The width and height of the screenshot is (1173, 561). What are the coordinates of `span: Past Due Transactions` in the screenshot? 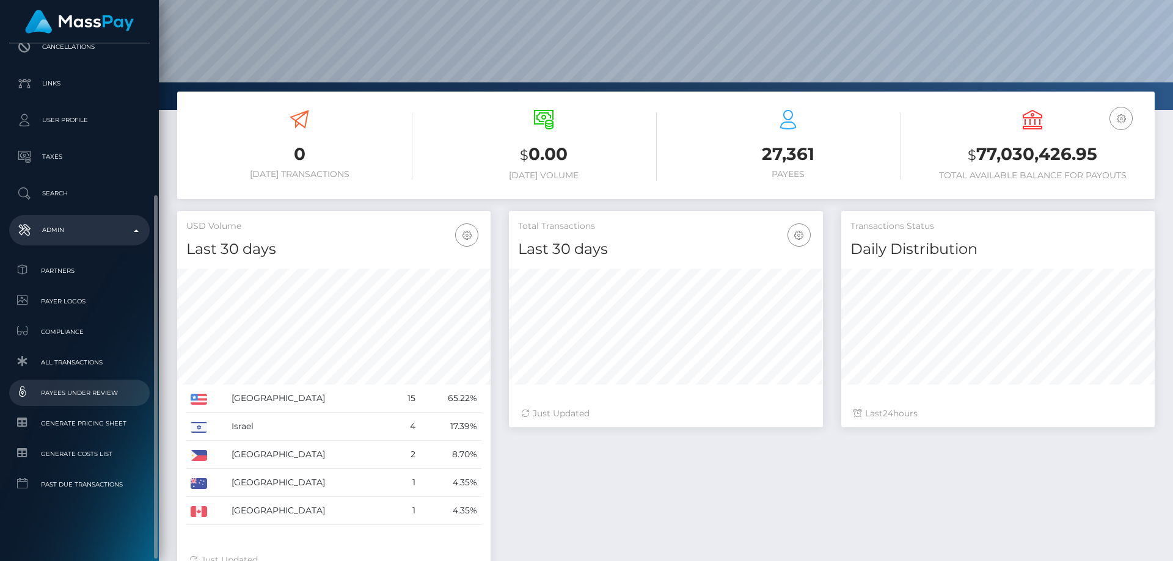 It's located at (79, 484).